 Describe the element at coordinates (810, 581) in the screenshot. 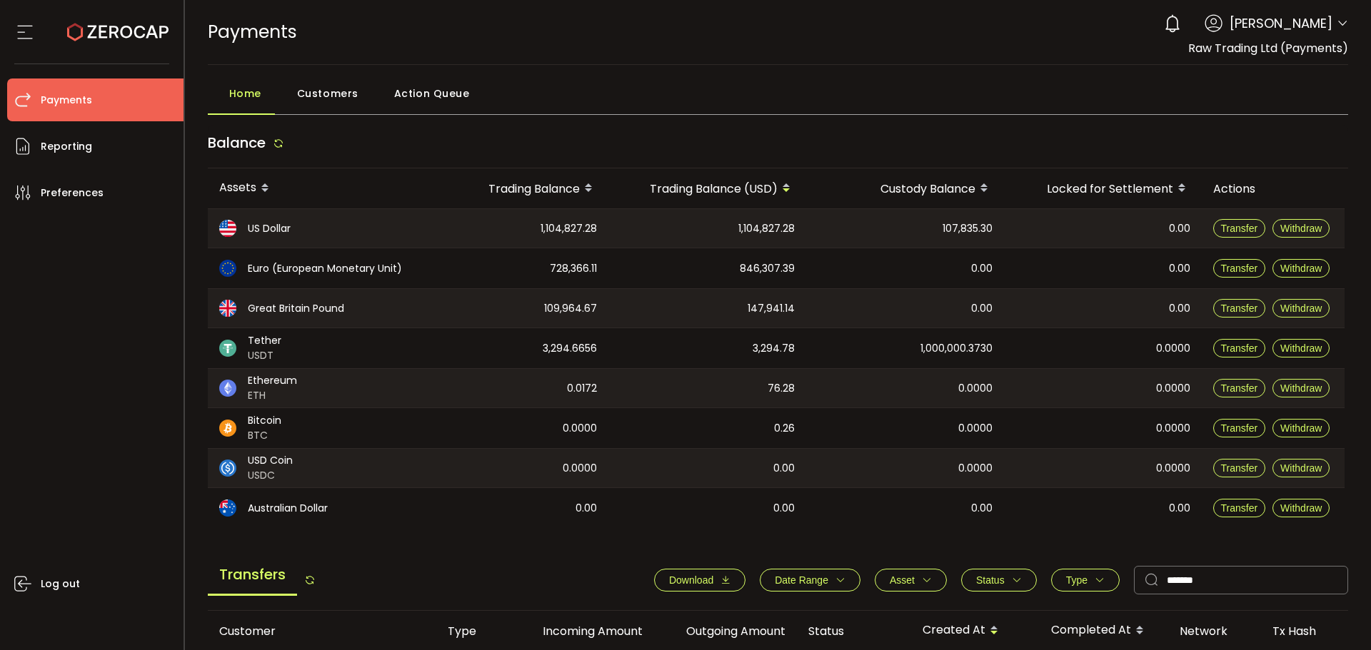

I see `button: Date Range` at that location.